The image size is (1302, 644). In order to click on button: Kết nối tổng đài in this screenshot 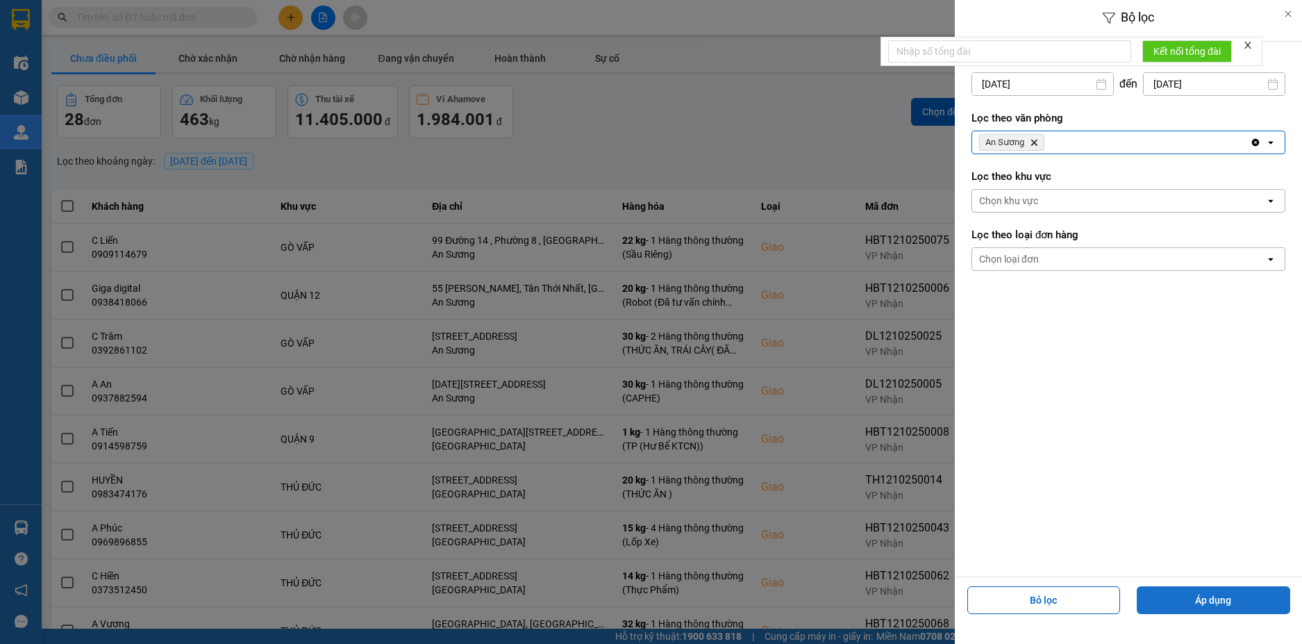, I will do `click(1187, 51)`.